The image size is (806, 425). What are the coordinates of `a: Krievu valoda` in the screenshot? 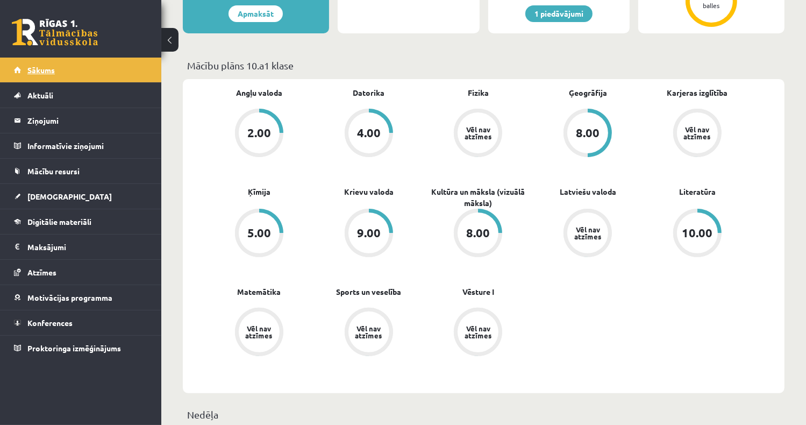 It's located at (369, 191).